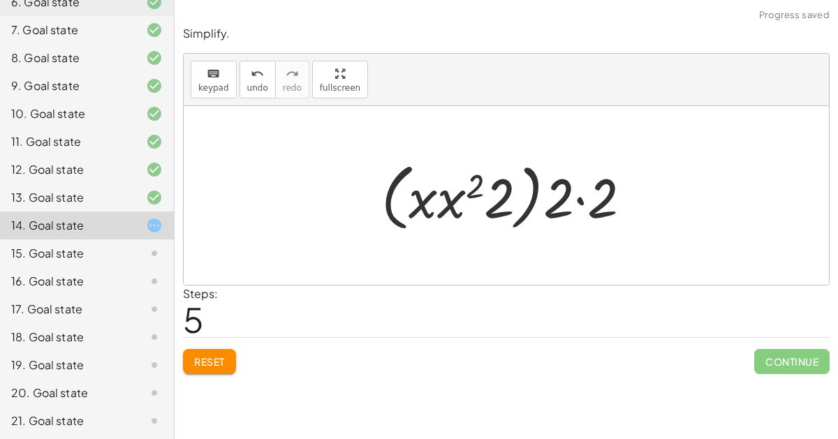  Describe the element at coordinates (210, 362) in the screenshot. I see `span: Reset` at that location.